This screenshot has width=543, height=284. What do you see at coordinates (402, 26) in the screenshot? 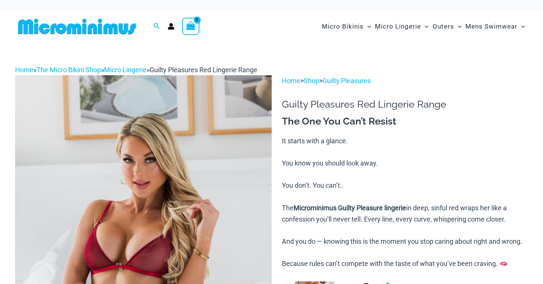
I see `a: Micro LingerieMenu ToggleMenu Toggle` at bounding box center [402, 26].